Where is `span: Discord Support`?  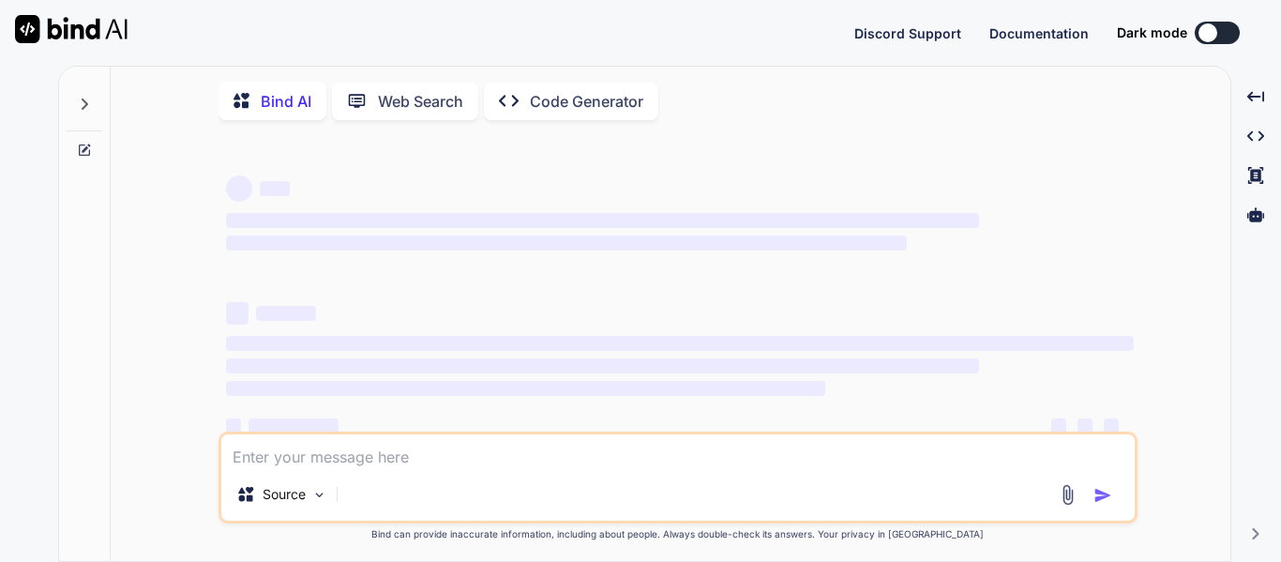
span: Discord Support is located at coordinates (908, 33).